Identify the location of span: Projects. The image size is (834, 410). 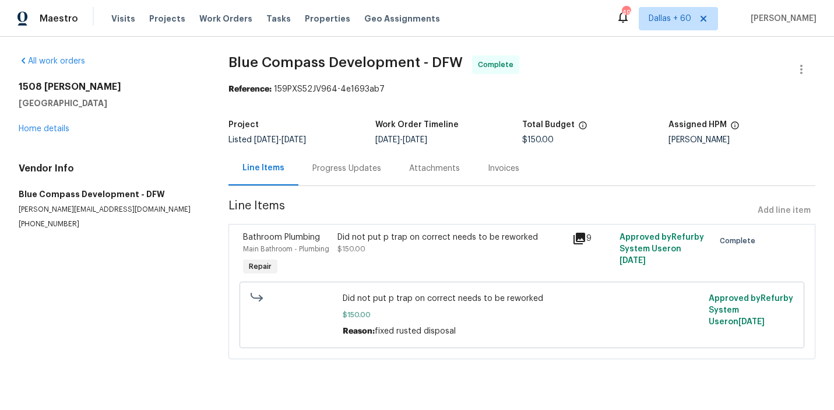
(167, 19).